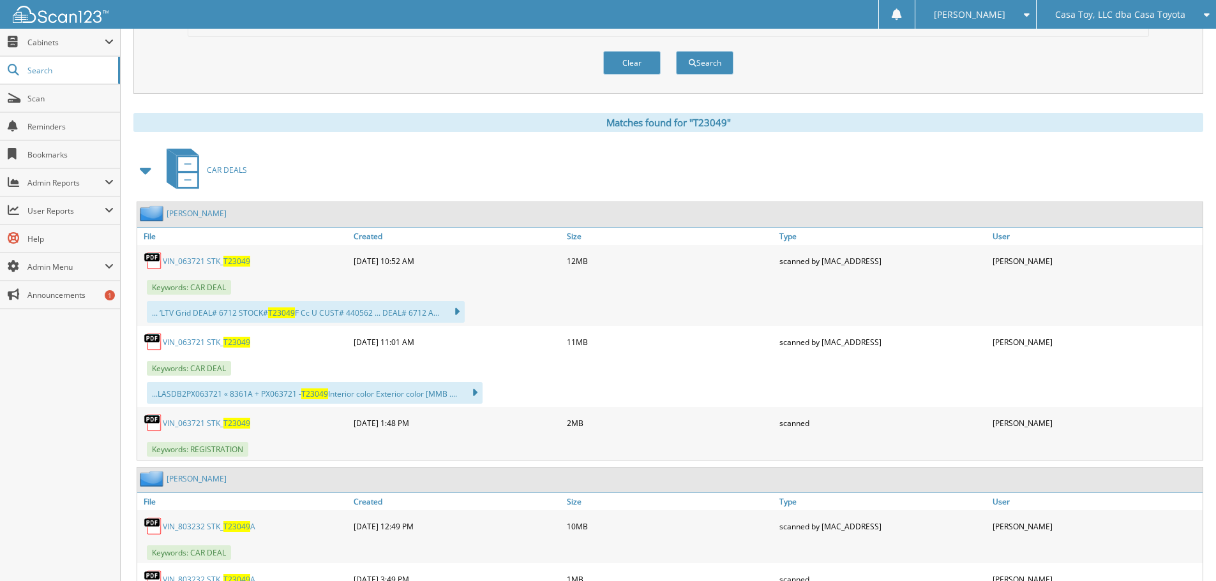 Image resolution: width=1216 pixels, height=581 pixels. I want to click on div: 12MB, so click(670, 261).